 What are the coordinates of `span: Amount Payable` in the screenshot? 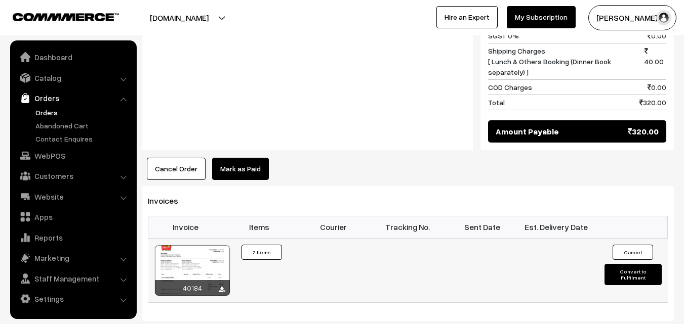 It's located at (527, 132).